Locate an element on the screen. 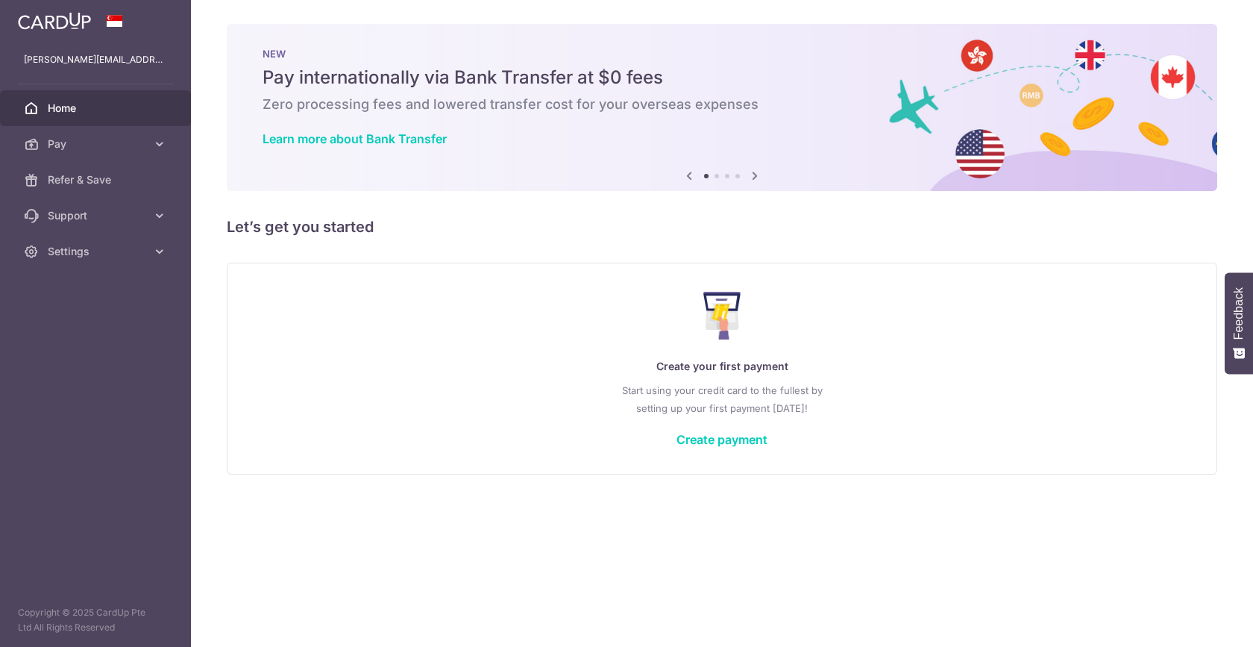 Image resolution: width=1253 pixels, height=647 pixels. span: Support is located at coordinates (97, 216).